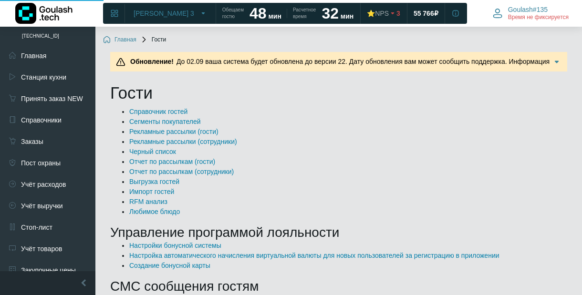 This screenshot has width=582, height=295. I want to click on a: Главная, so click(120, 40).